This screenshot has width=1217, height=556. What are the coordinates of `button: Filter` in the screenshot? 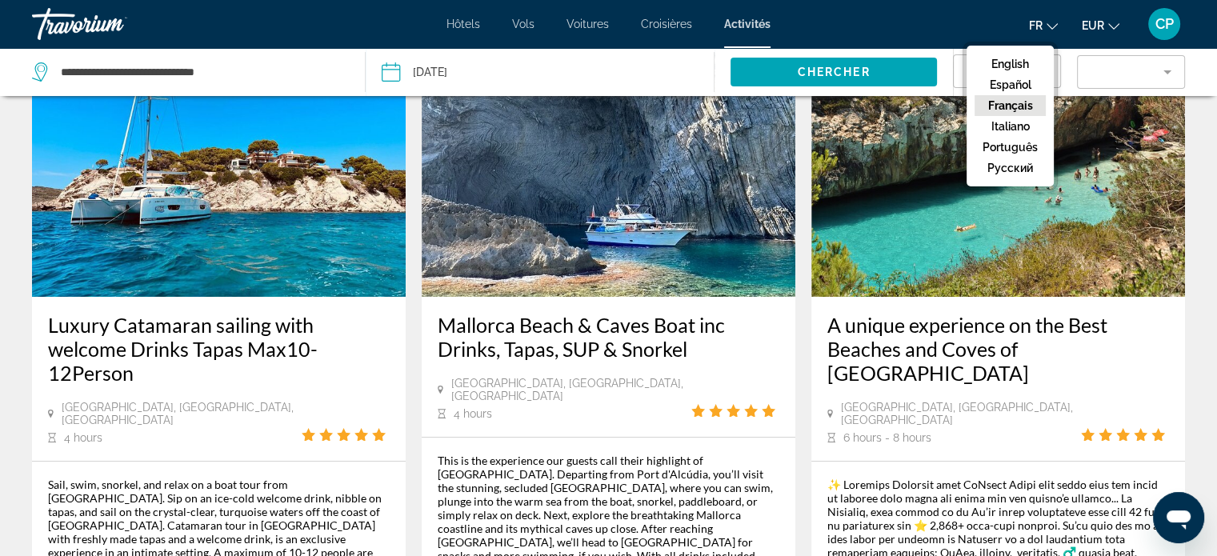 It's located at (1131, 72).